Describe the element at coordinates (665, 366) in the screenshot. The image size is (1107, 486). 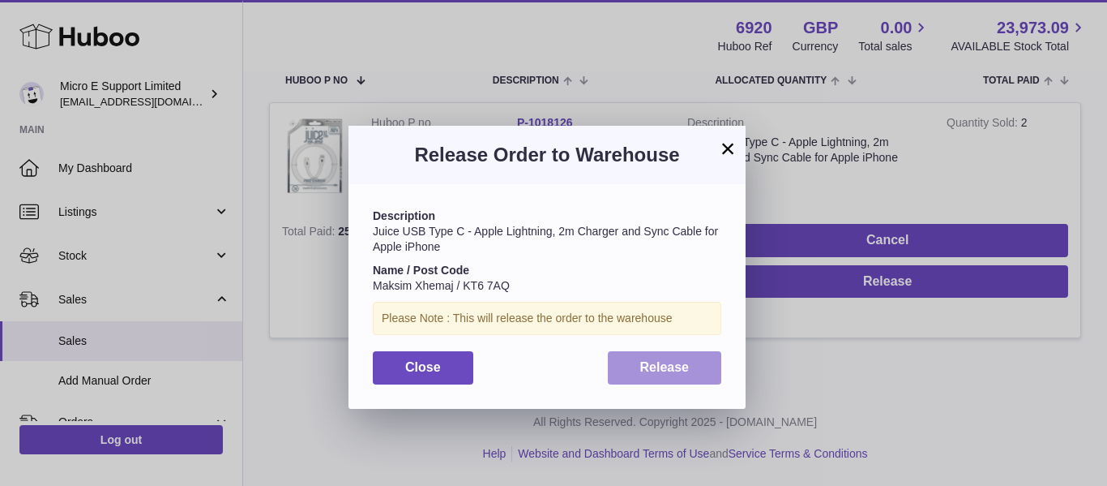
I see `span: Release` at that location.